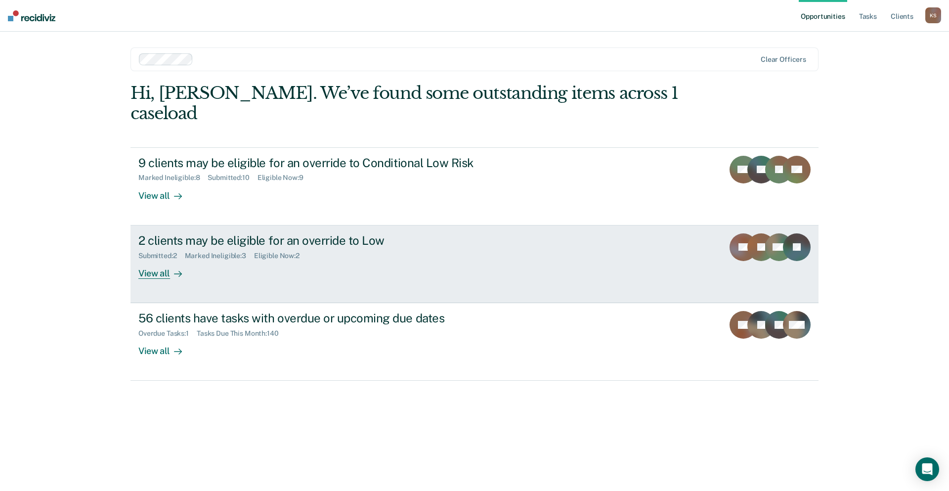  What do you see at coordinates (312, 240) in the screenshot?
I see `div: 2 clients may be eligible for an override to Low` at bounding box center [312, 240].